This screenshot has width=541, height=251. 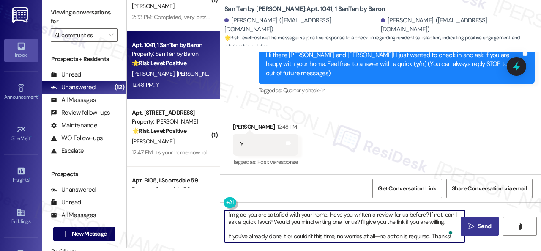 I want to click on span: Positive response, so click(x=278, y=161).